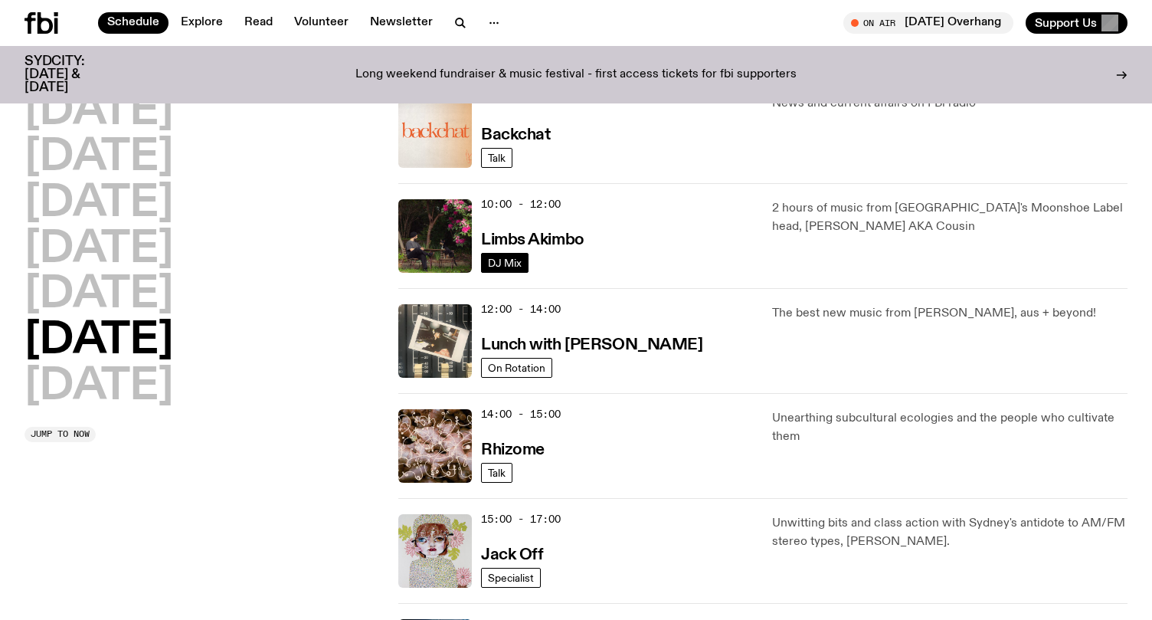  Describe the element at coordinates (435, 446) in the screenshot. I see `img: A close up picture of a bunch of ginger roots. Yellow squiggles with arrows, hearts and dots are ...` at that location.